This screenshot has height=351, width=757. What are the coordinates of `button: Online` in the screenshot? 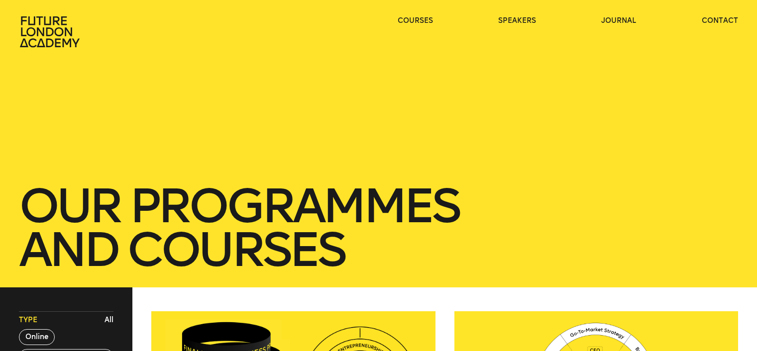 It's located at (37, 337).